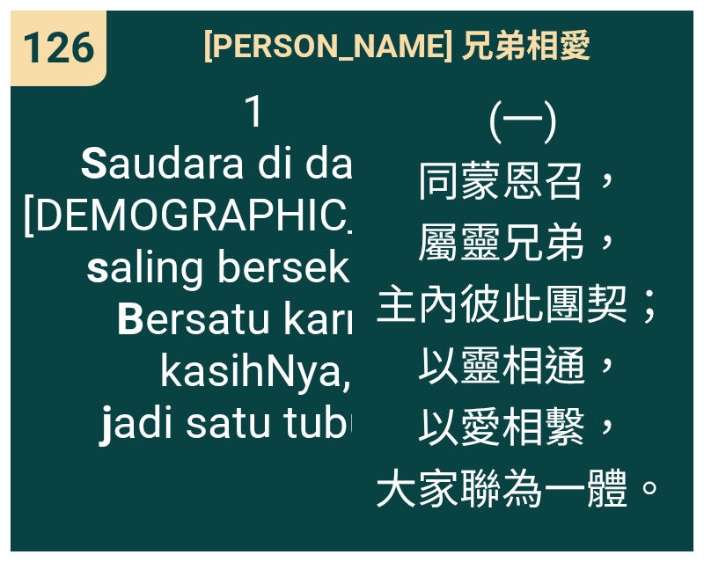 The height and width of the screenshot is (562, 704). Describe the element at coordinates (130, 319) in the screenshot. I see `b: B` at that location.